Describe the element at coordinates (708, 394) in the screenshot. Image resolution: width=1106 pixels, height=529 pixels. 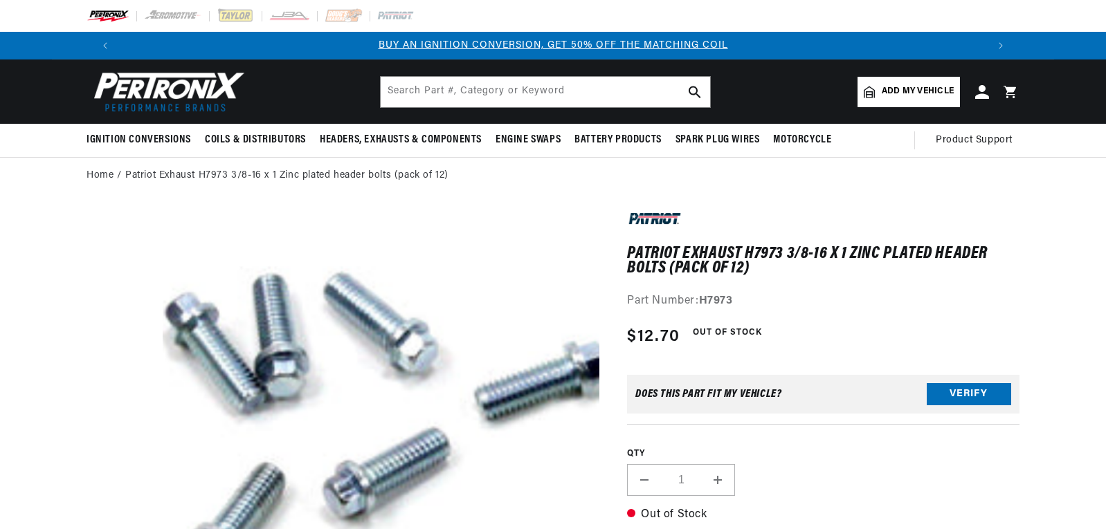
I see `div: Does This part fit My vehicle?` at that location.